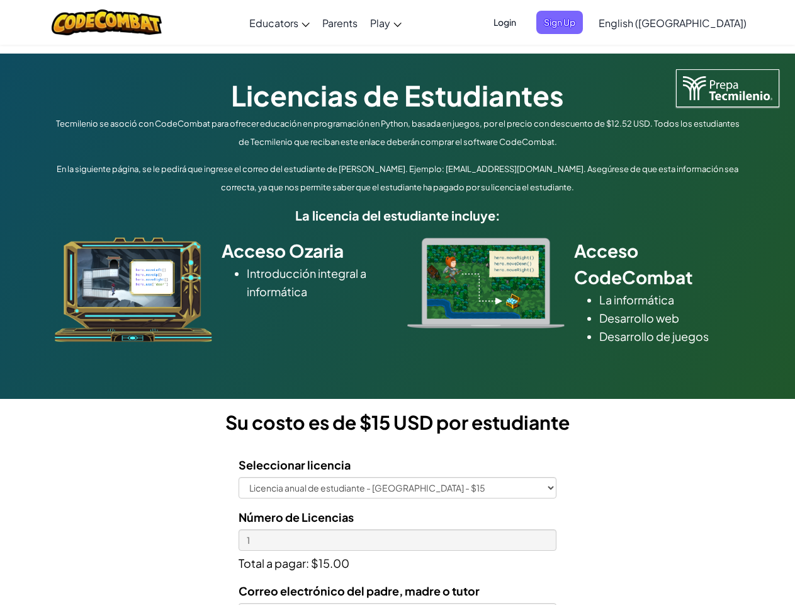 The width and height of the screenshot is (795, 605). Describe the element at coordinates (397, 561) in the screenshot. I see `p: Total a pagar: $15.00` at that location.